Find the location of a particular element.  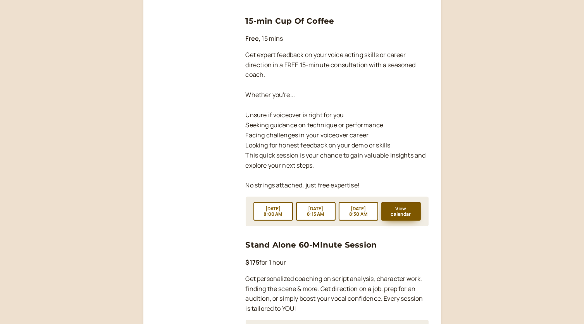

p: Get personalized coaching on script analysis, character work, finding the scene & more. Get direc... is located at coordinates (337, 294).